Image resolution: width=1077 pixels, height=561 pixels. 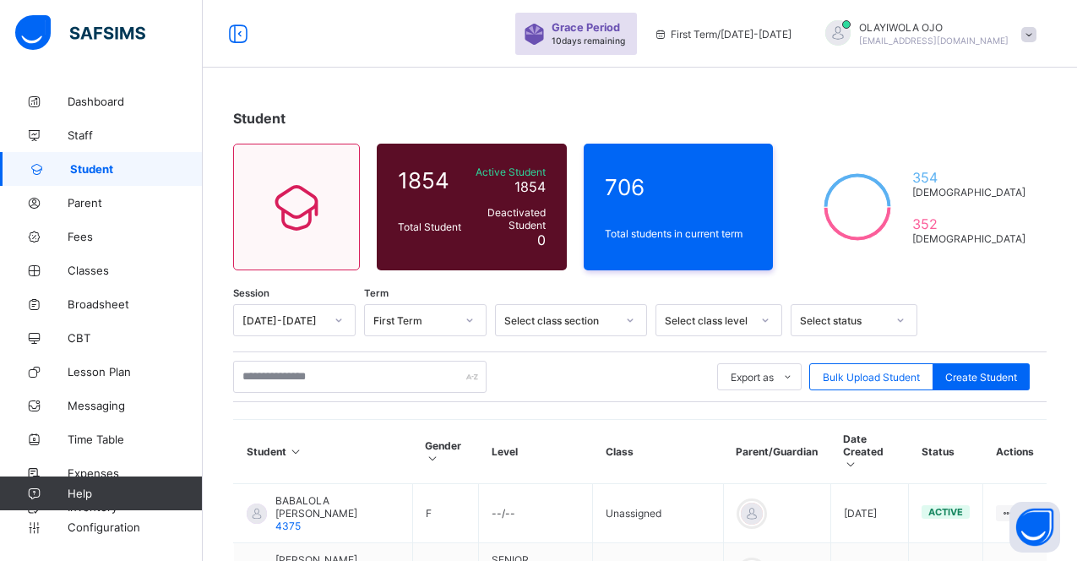 I want to click on th: Date Created, so click(x=869, y=452).